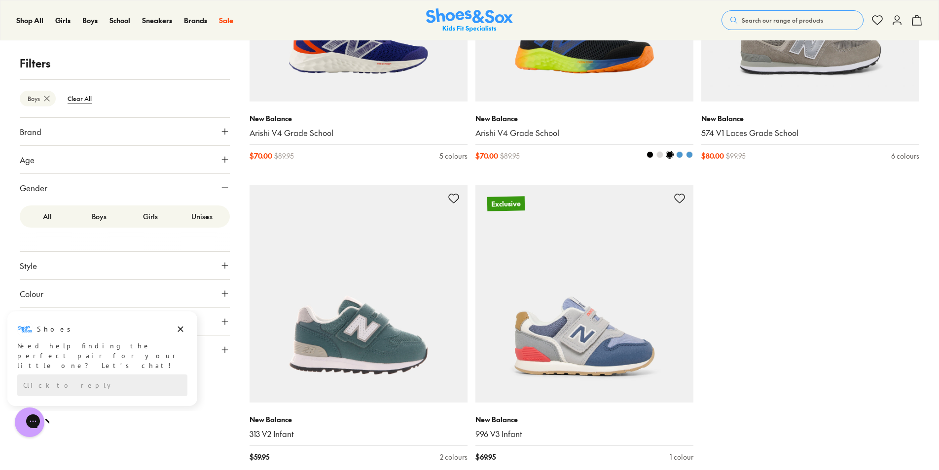 The image size is (939, 470). I want to click on btn: Boys, so click(37, 99).